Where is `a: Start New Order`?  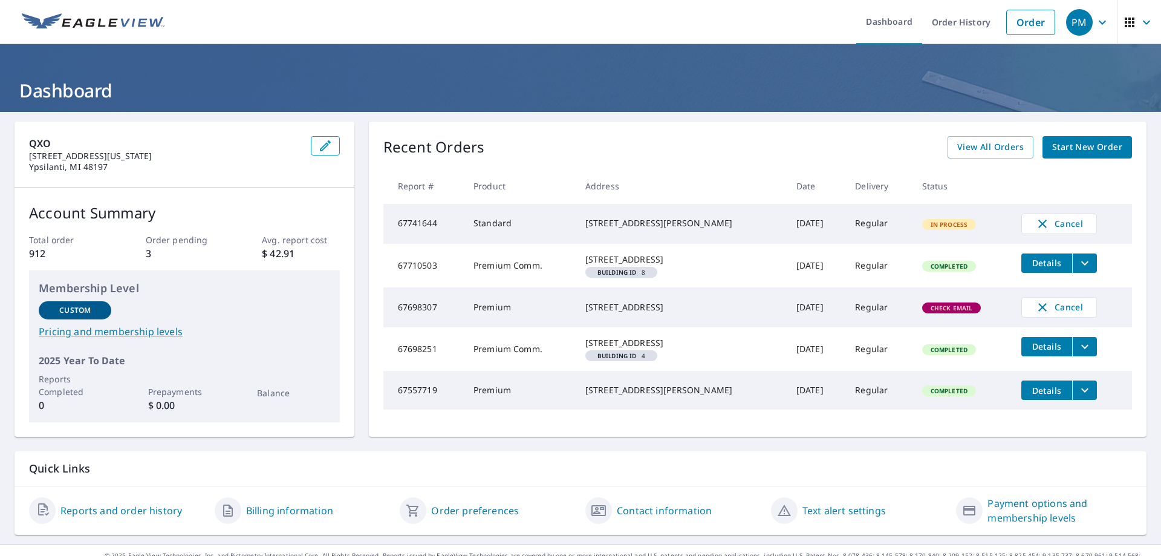
a: Start New Order is located at coordinates (1088, 147).